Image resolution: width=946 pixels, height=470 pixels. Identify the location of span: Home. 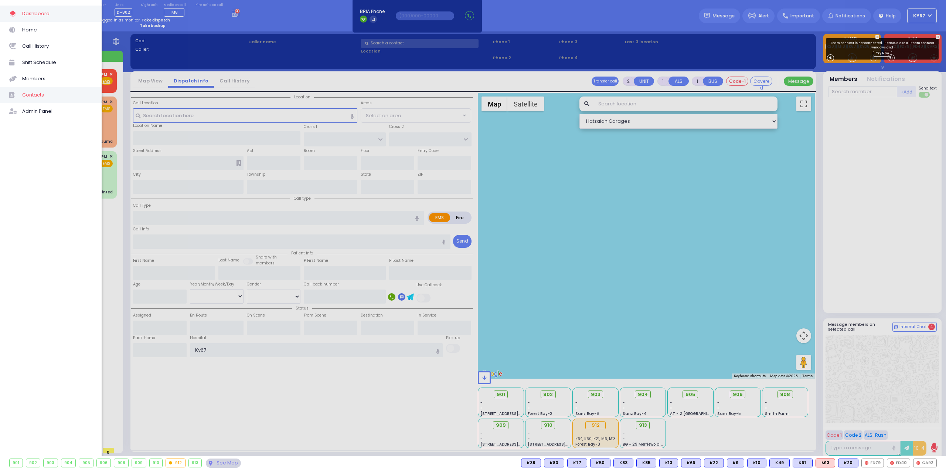
(57, 30).